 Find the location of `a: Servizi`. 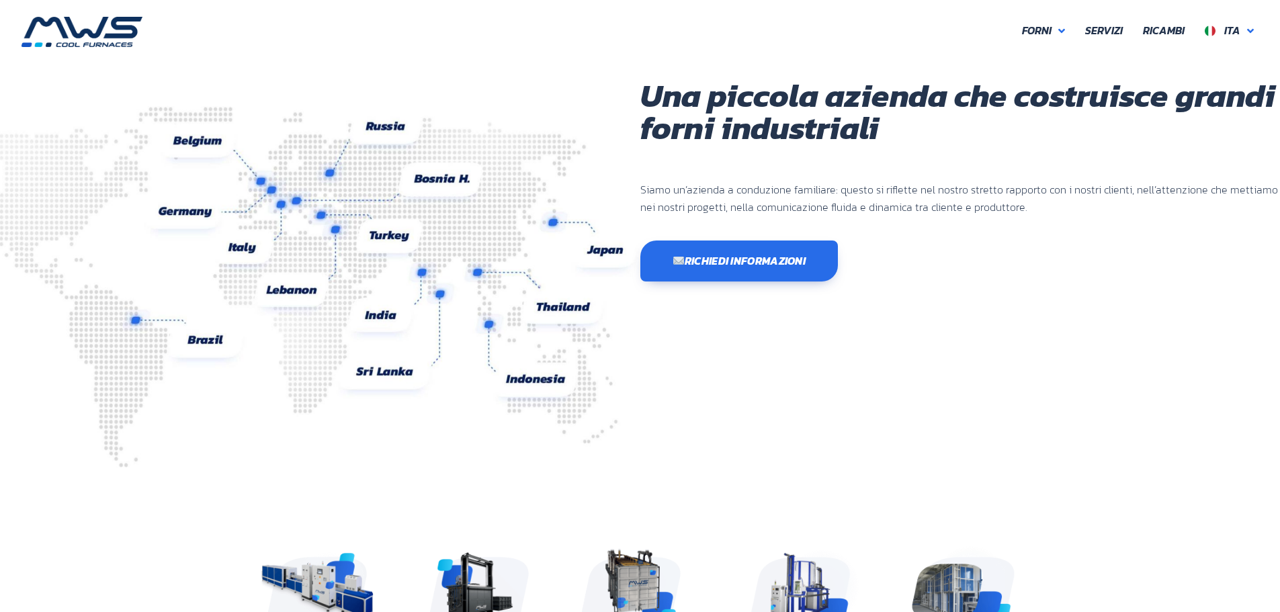

a: Servizi is located at coordinates (1104, 31).